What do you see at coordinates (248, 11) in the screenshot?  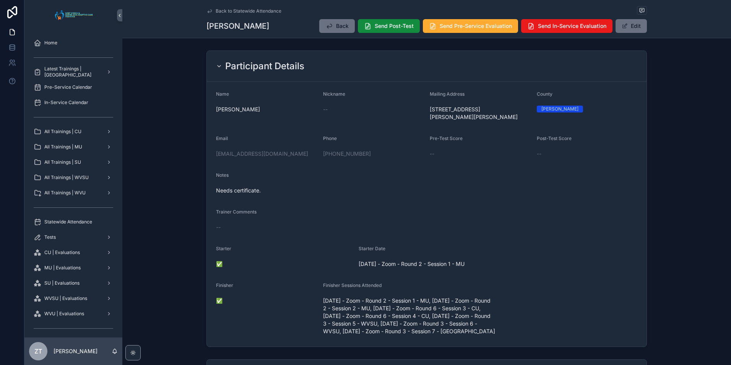 I see `span: Back to Statewide Attendance` at bounding box center [248, 11].